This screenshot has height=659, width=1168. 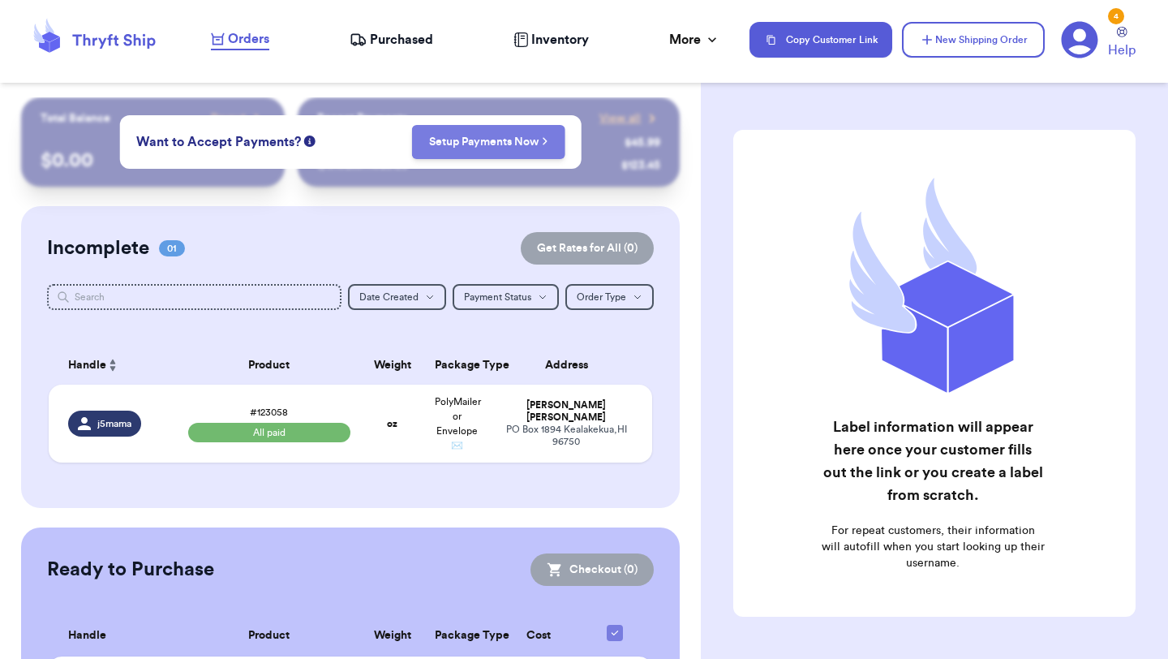 I want to click on span: #123058, so click(x=269, y=412).